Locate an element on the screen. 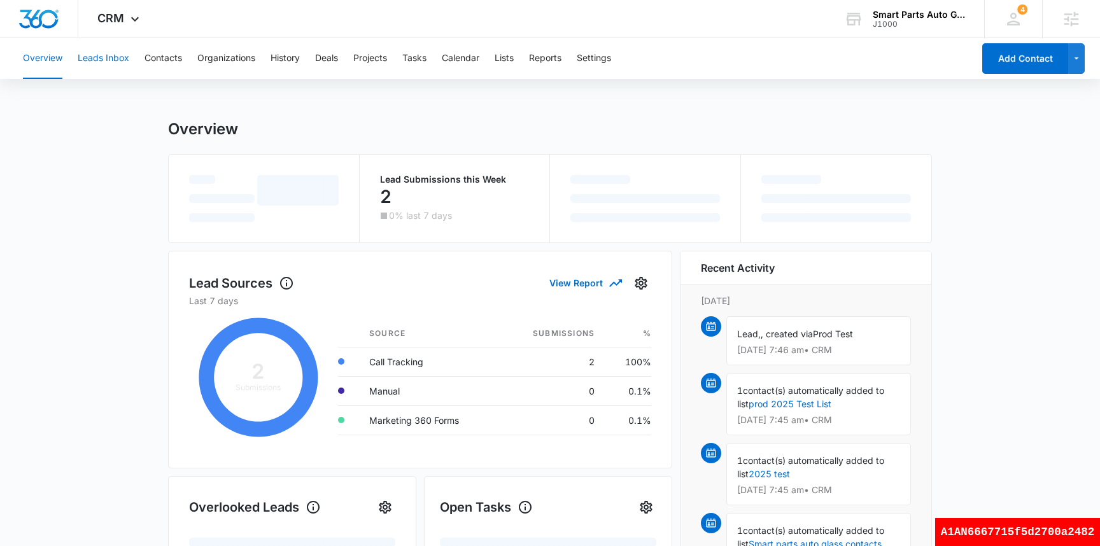 The height and width of the screenshot is (546, 1100). div: notifications count is located at coordinates (1023, 10).